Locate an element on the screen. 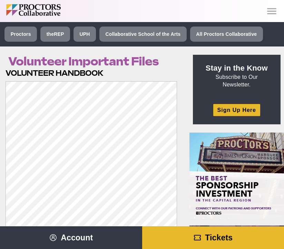 This screenshot has height=249, width=284. a: theREP is located at coordinates (55, 34).